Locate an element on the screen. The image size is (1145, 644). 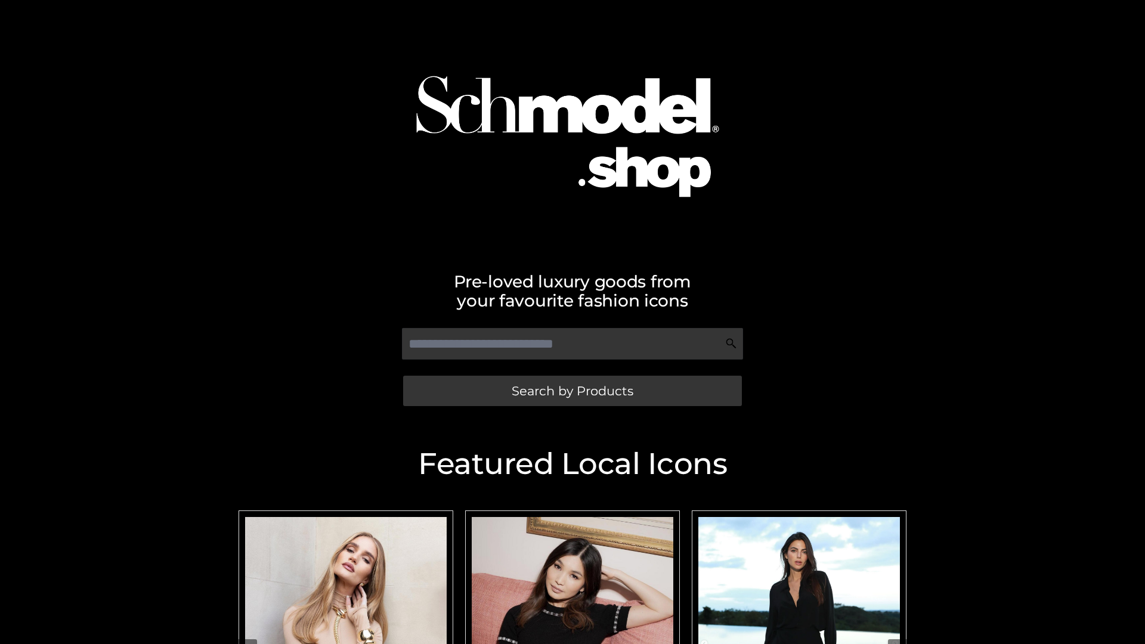
span: Search by Products is located at coordinates (573, 391).